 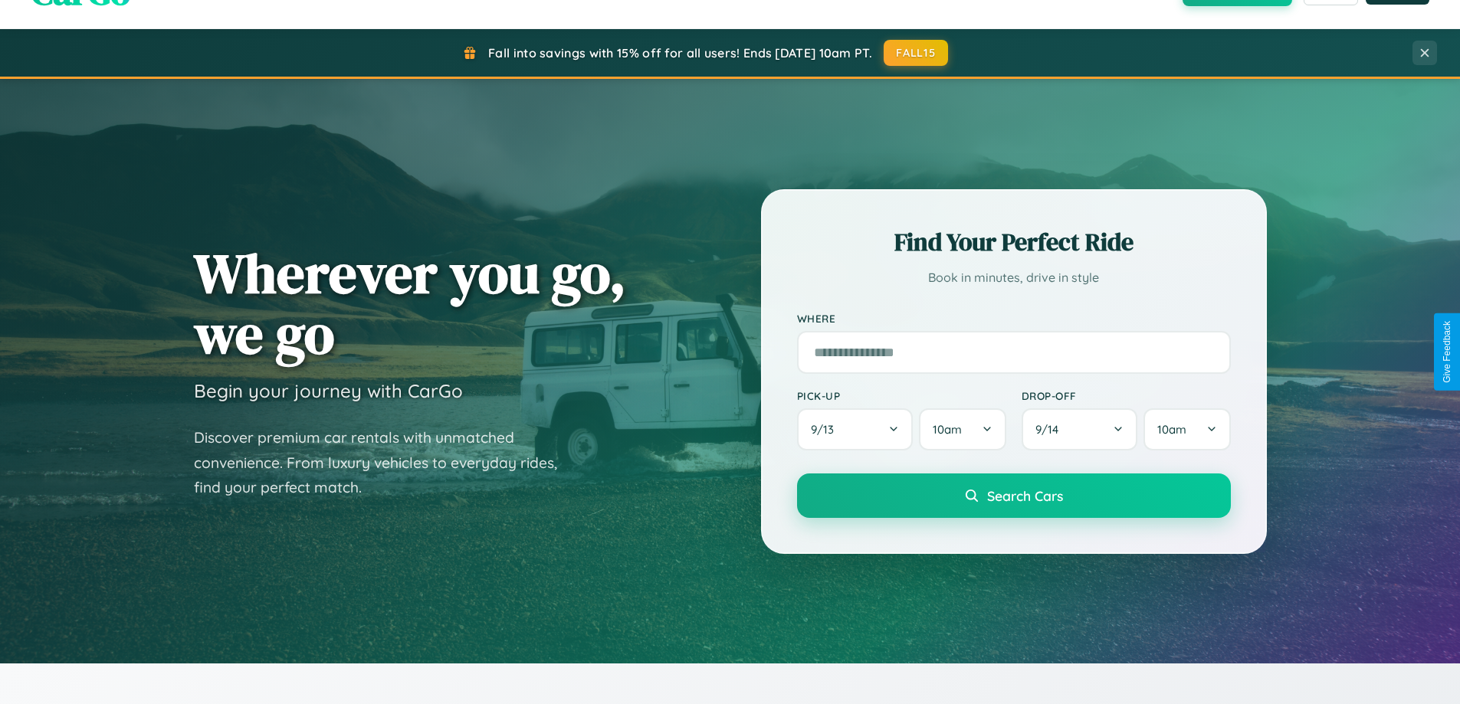 I want to click on span: 9 / 13, so click(x=826, y=429).